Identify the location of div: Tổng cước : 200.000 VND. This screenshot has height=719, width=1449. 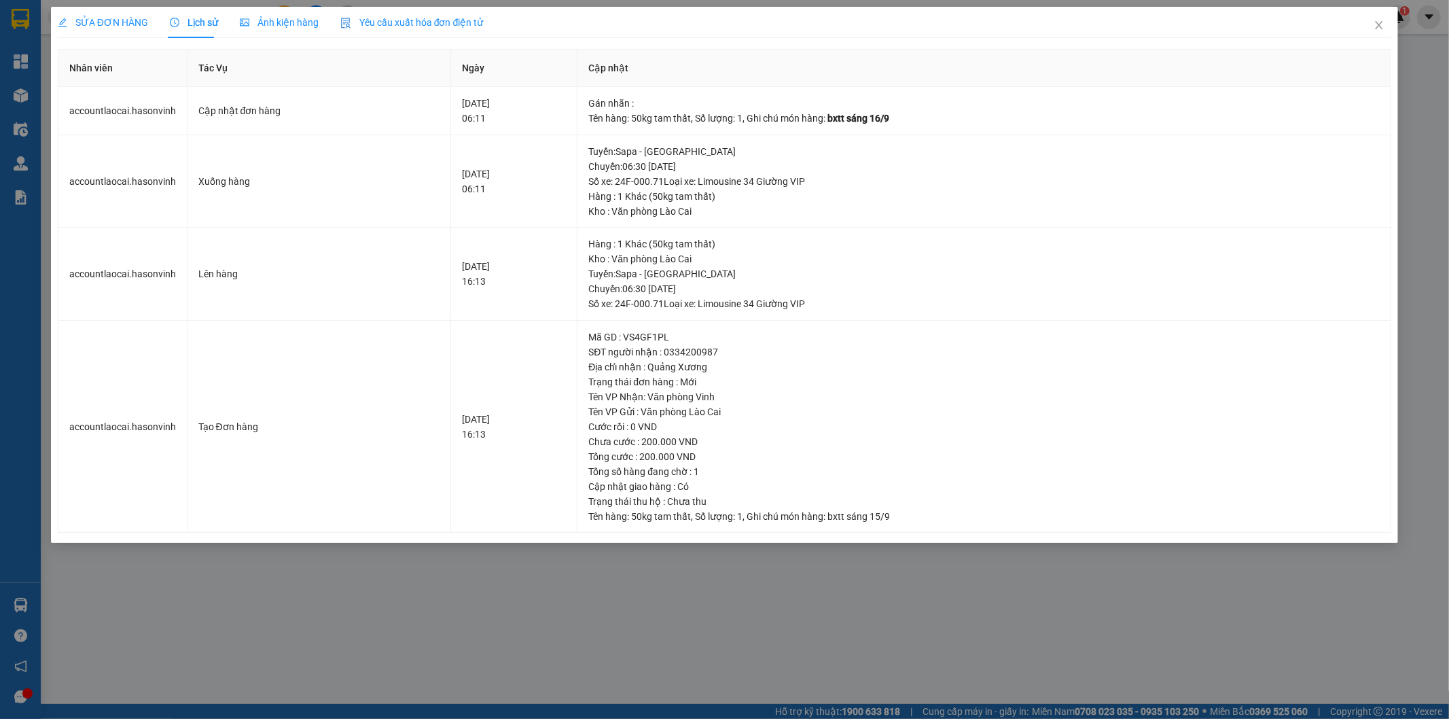
(984, 457).